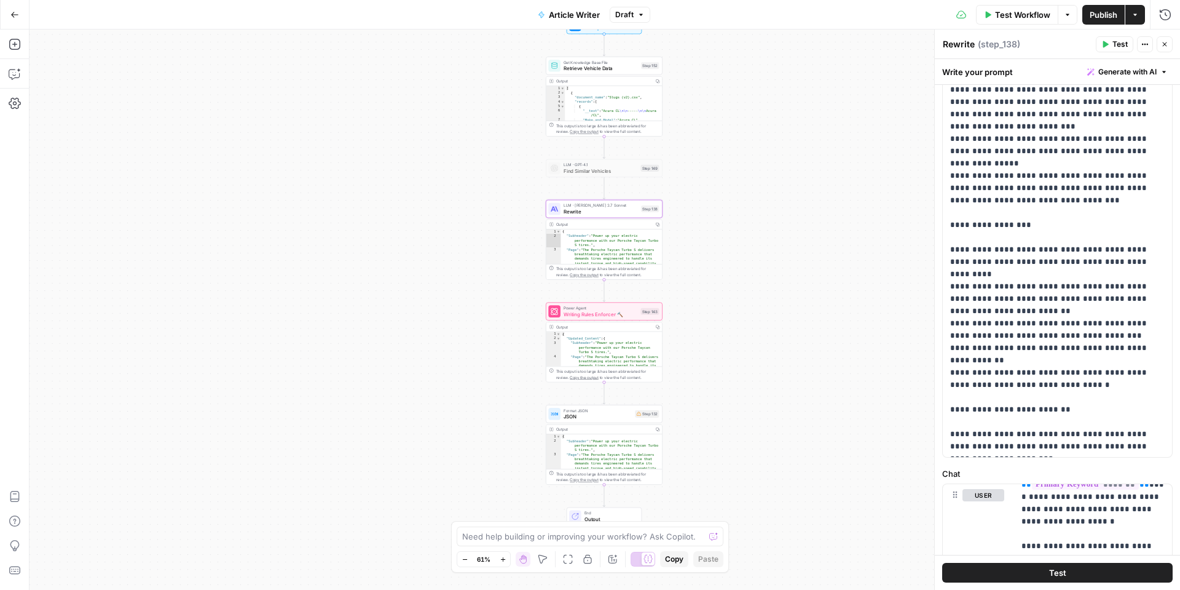 The height and width of the screenshot is (590, 1180). I want to click on button: Publish, so click(1103, 15).